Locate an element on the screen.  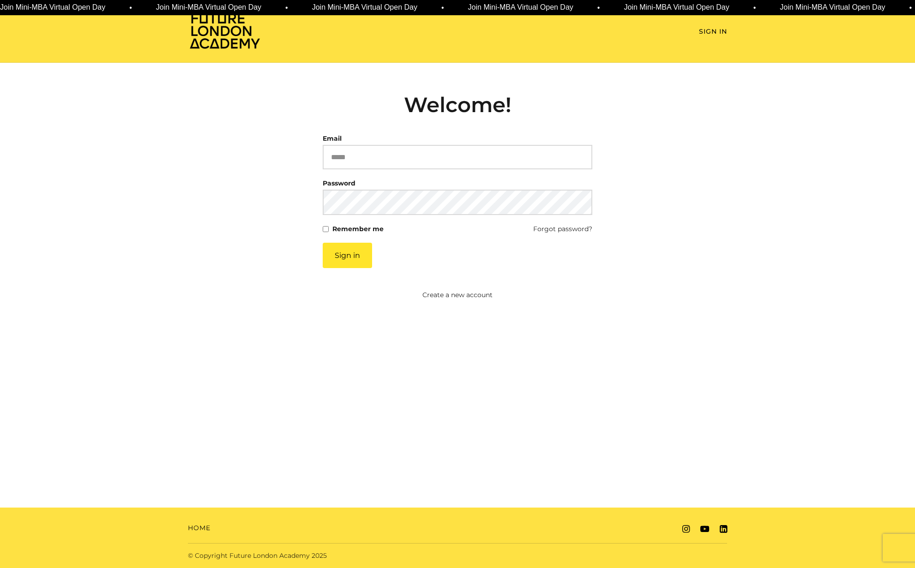
label: Password is located at coordinates (339, 183).